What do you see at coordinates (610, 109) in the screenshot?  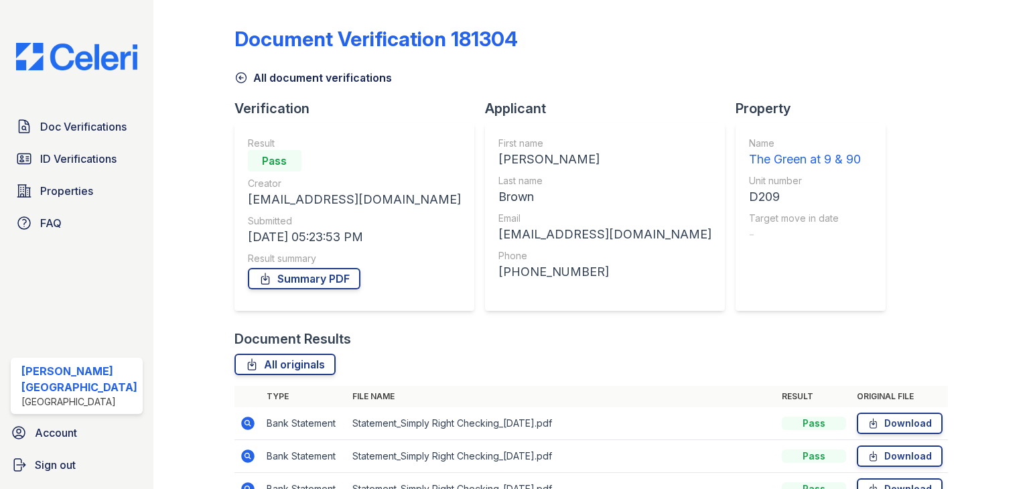 I see `div: Applicant` at bounding box center [610, 109].